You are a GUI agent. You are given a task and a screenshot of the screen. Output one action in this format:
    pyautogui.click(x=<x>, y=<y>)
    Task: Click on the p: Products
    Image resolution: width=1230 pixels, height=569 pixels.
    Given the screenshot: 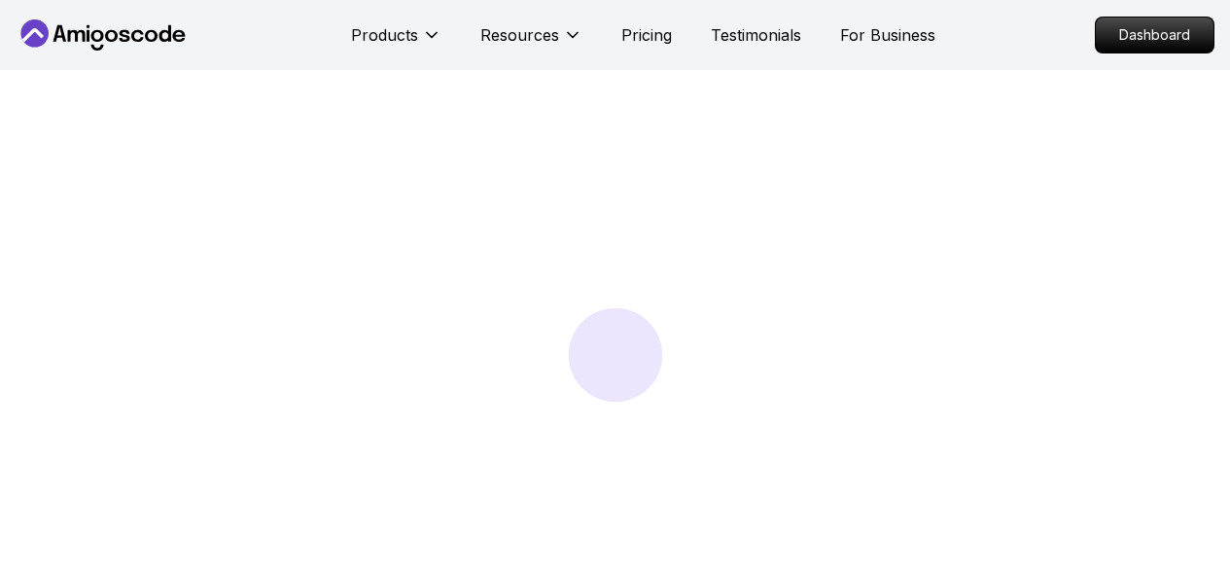 What is the action you would take?
    pyautogui.click(x=384, y=35)
    